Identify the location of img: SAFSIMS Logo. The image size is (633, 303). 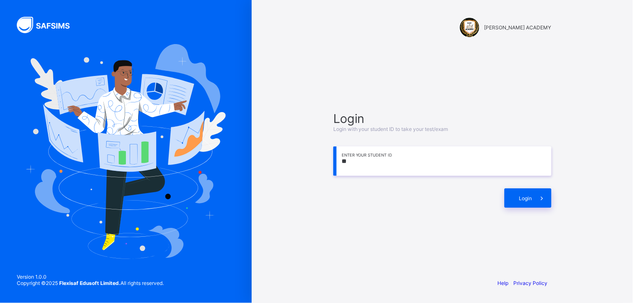
(48, 25).